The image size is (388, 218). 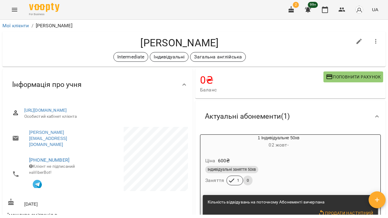 I want to click on button: Menu, so click(x=15, y=10).